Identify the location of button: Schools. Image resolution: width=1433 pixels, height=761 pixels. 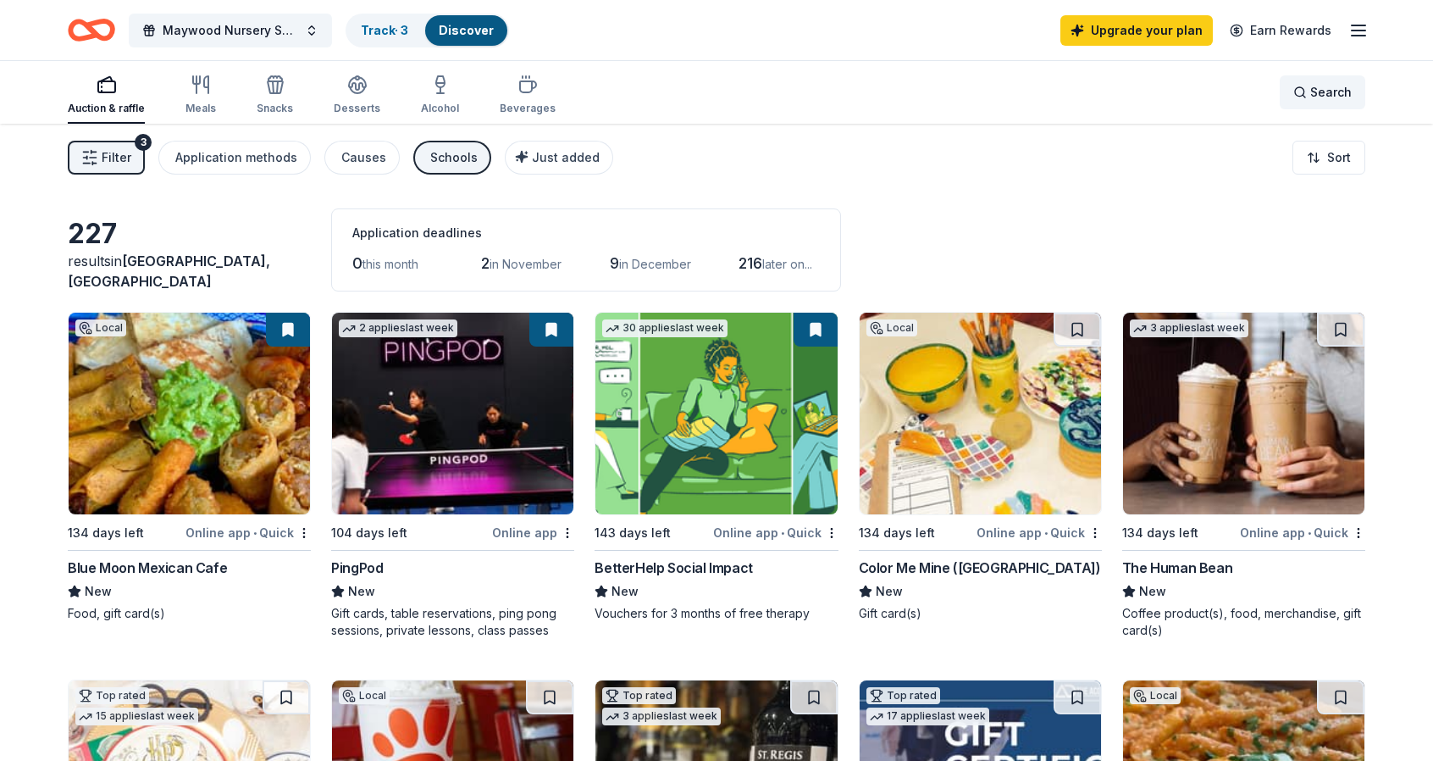
(452, 158).